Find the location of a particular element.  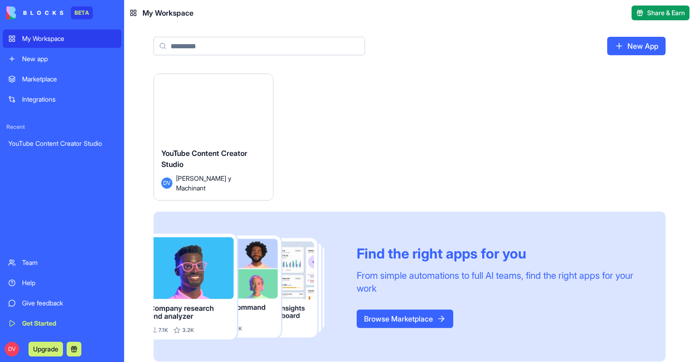

span: My Workspace is located at coordinates (168, 13).